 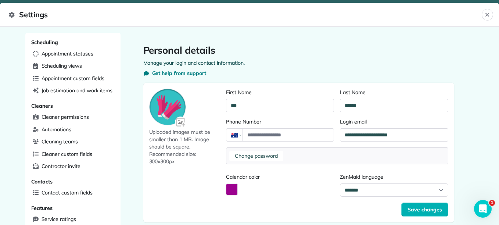 I want to click on a: Appointment custom fields, so click(x=73, y=79).